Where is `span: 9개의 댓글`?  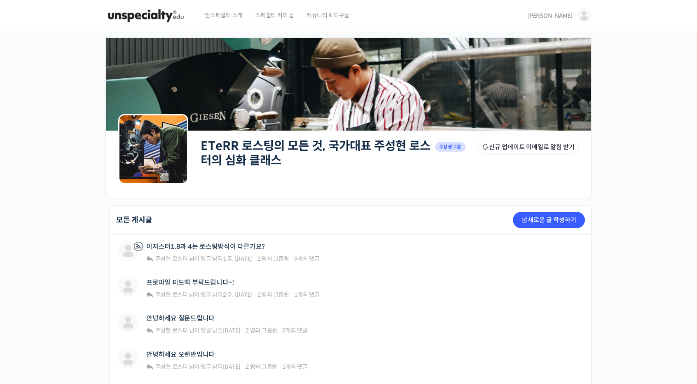 span: 9개의 댓글 is located at coordinates (307, 259).